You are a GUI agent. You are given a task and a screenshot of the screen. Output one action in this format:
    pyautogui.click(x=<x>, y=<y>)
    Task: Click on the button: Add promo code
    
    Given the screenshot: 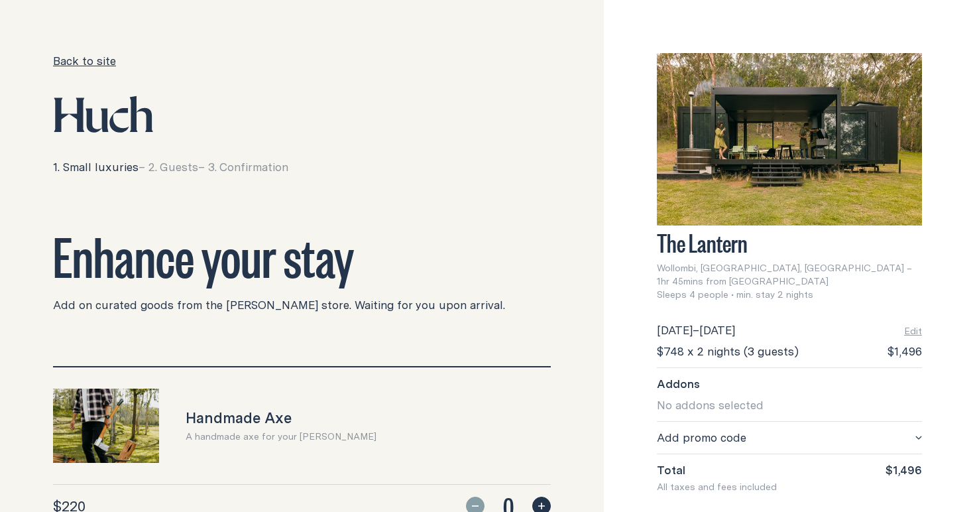 What is the action you would take?
    pyautogui.click(x=789, y=437)
    